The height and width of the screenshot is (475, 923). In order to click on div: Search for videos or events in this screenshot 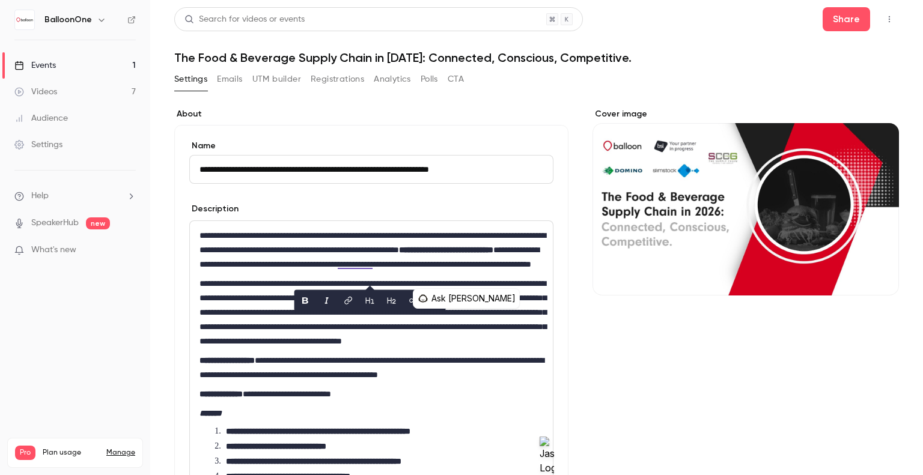, I will do `click(244, 19)`.